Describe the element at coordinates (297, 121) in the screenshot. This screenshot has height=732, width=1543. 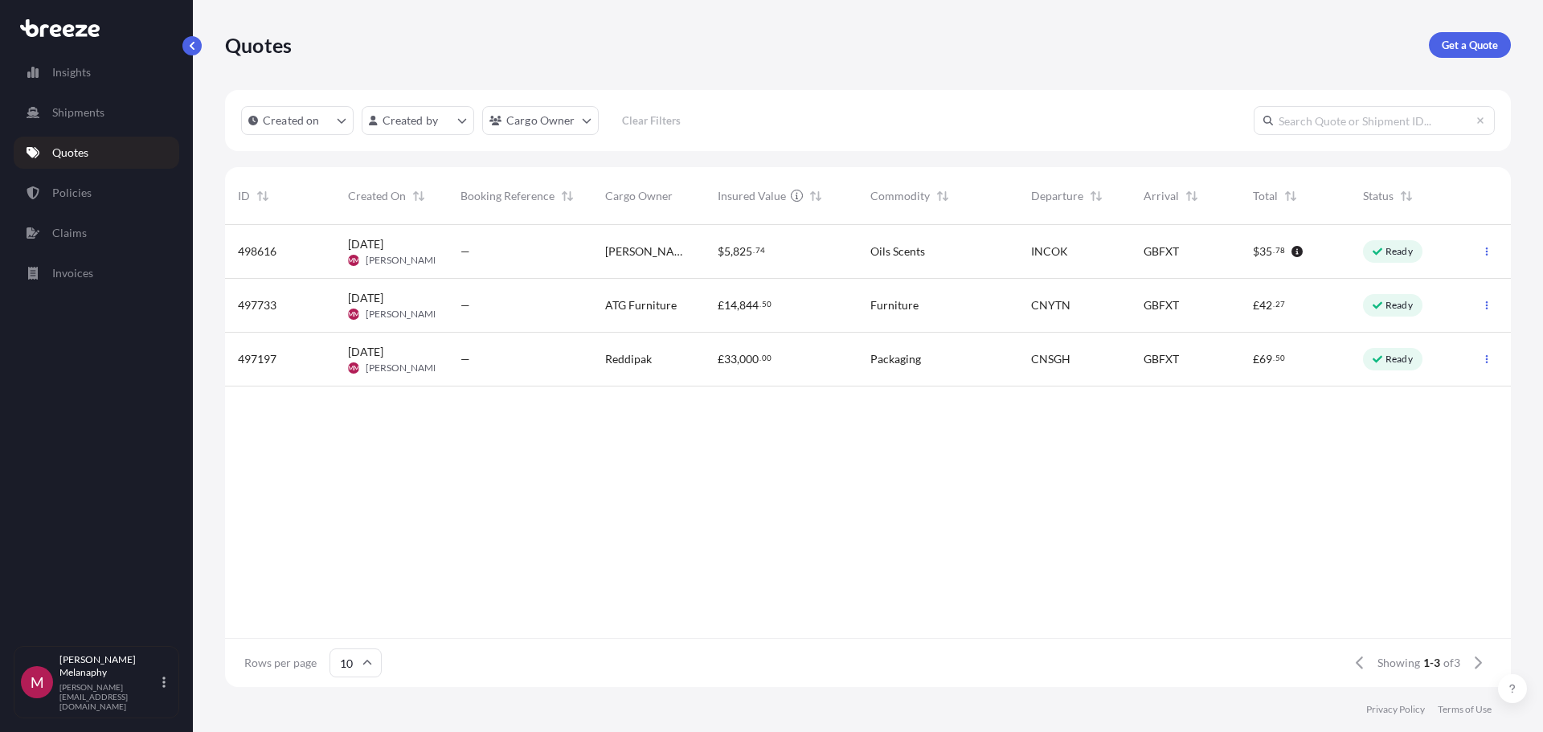
I see `button: createdOn Filter options` at that location.